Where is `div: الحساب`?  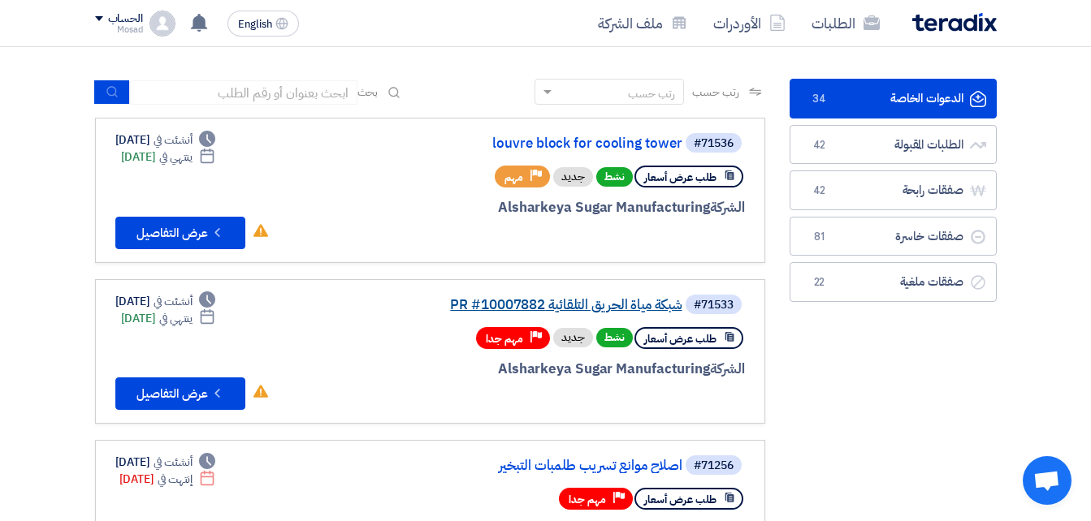 div: الحساب is located at coordinates (125, 19).